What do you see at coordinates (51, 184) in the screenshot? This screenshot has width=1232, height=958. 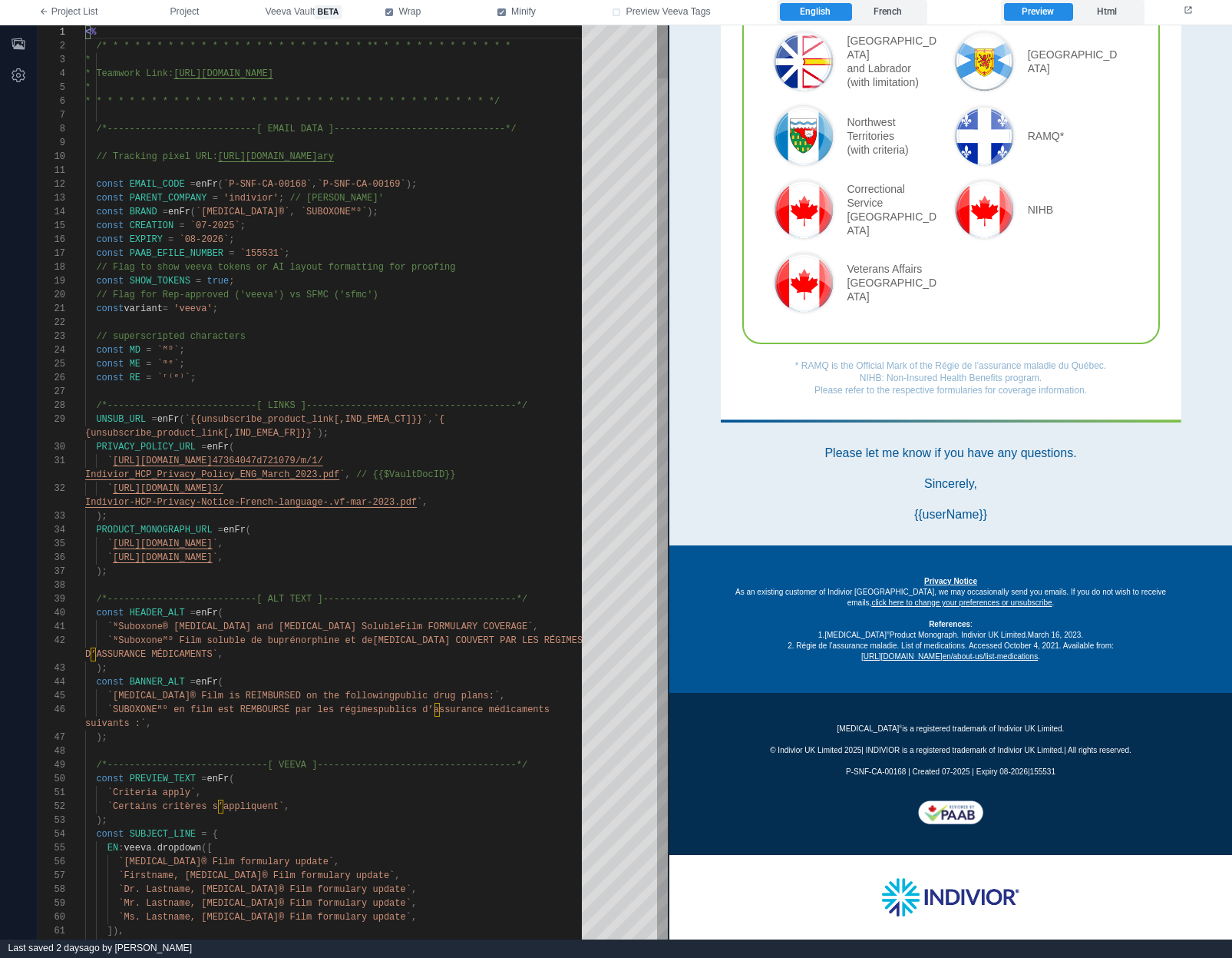 I see `div: 12` at bounding box center [51, 184].